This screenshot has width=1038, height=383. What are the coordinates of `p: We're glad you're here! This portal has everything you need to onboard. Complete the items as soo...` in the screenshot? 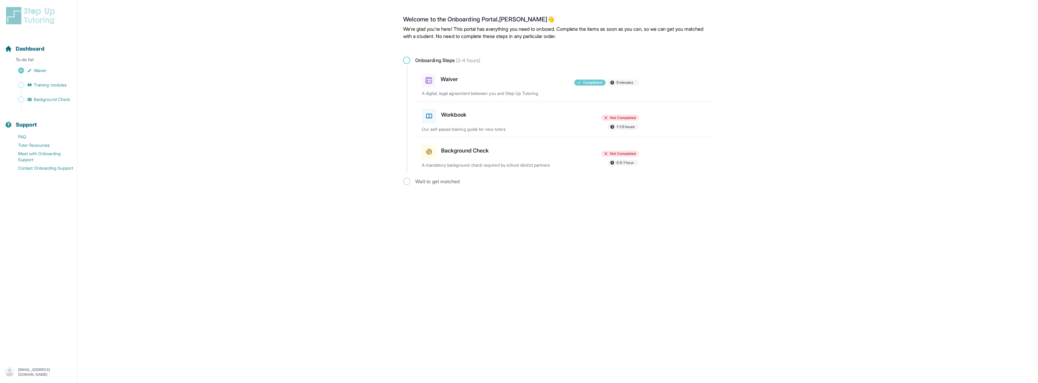 It's located at (558, 33).